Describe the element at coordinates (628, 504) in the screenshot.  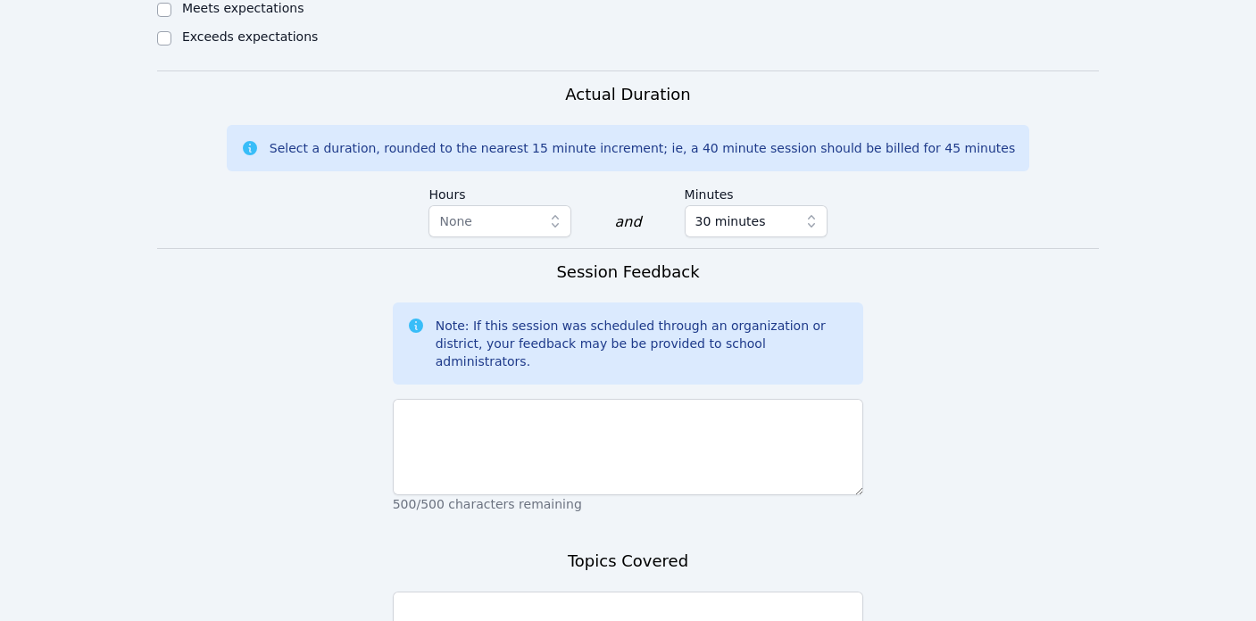
I see `p: 500/500 characters remaining` at that location.